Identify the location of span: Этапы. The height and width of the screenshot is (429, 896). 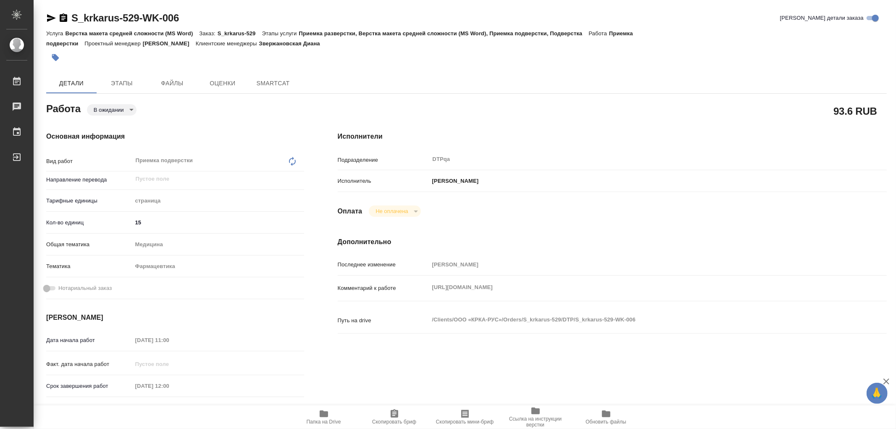
(122, 83).